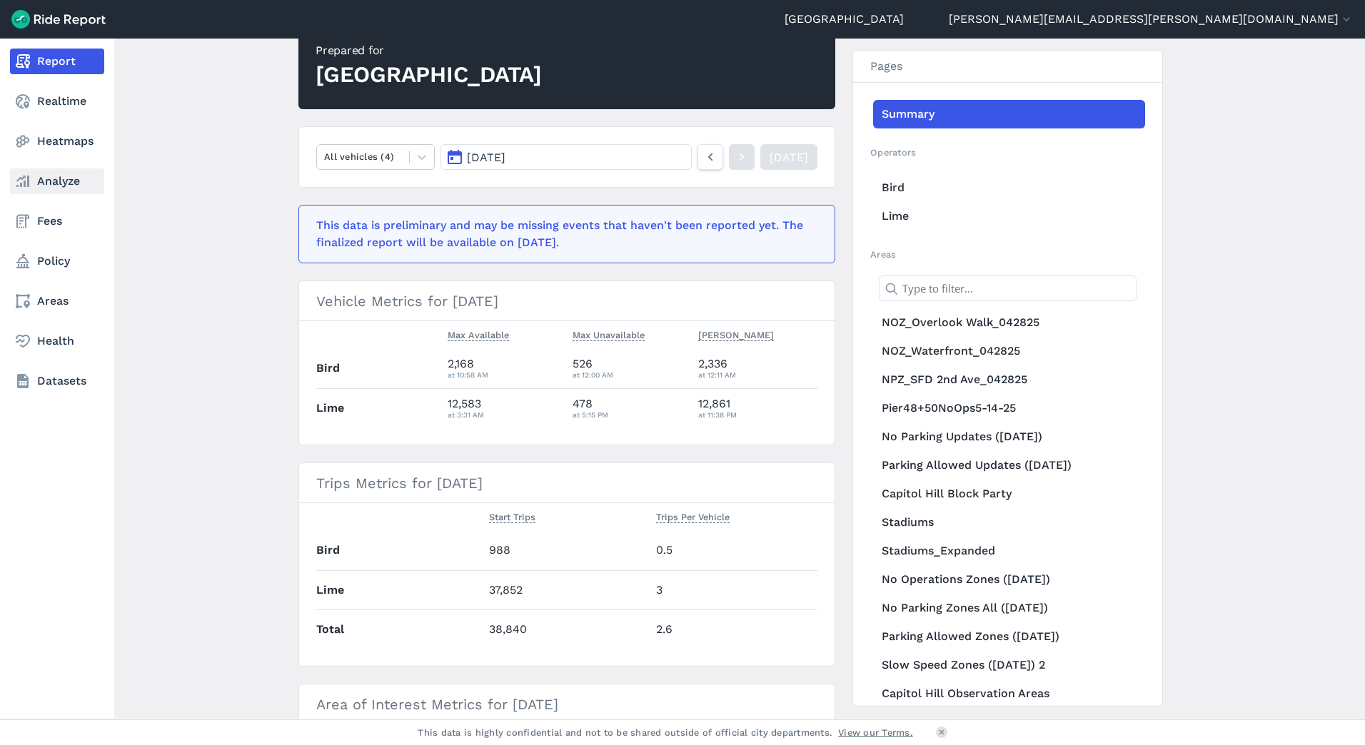  Describe the element at coordinates (57, 101) in the screenshot. I see `a: Realtime` at that location.